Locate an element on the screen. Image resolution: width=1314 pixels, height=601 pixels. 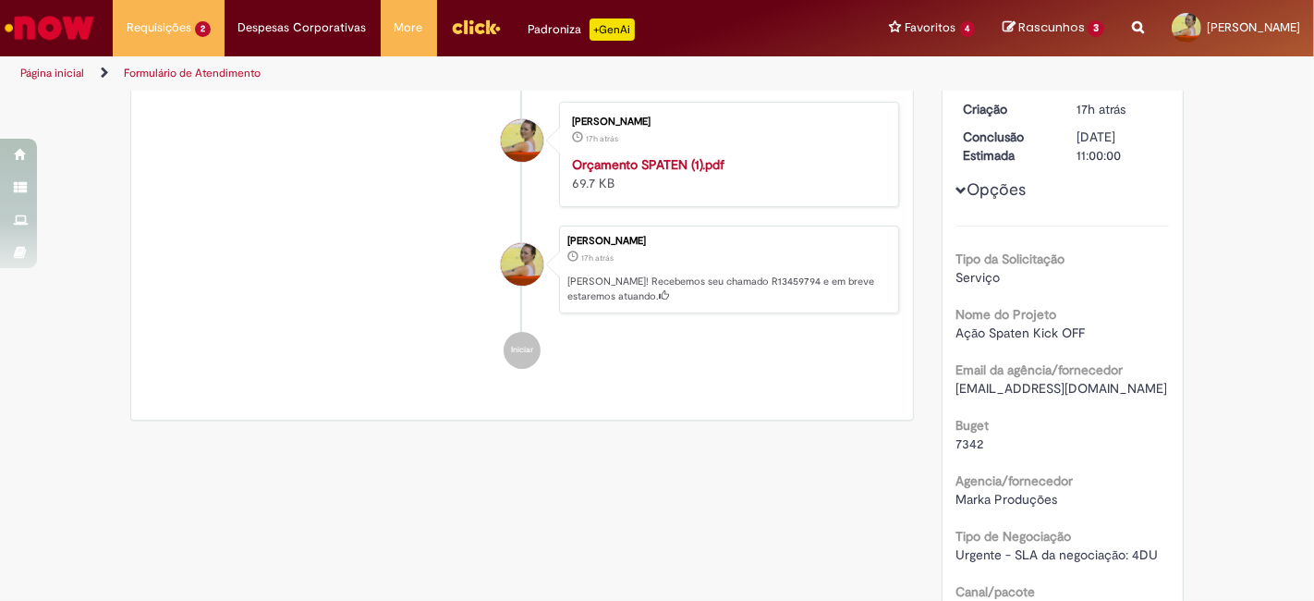
span: More is located at coordinates (408, 28).